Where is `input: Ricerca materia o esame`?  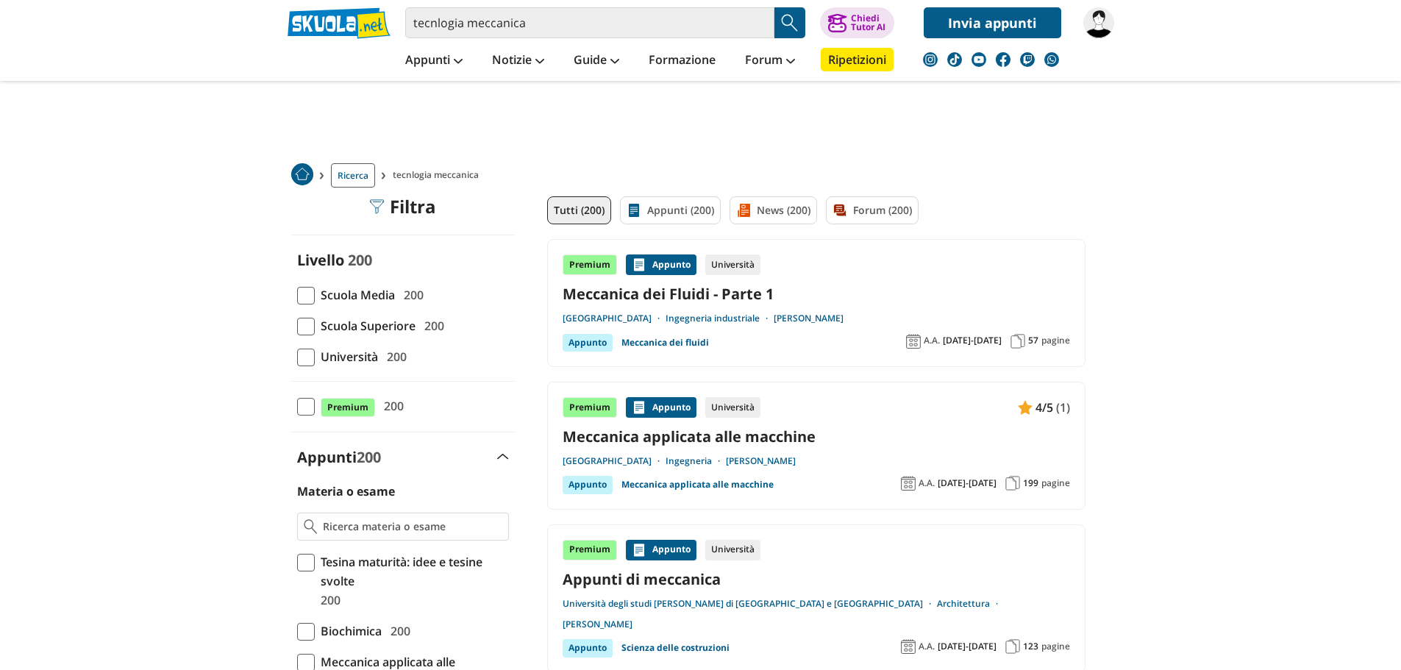
input: Ricerca materia o esame is located at coordinates (412, 526).